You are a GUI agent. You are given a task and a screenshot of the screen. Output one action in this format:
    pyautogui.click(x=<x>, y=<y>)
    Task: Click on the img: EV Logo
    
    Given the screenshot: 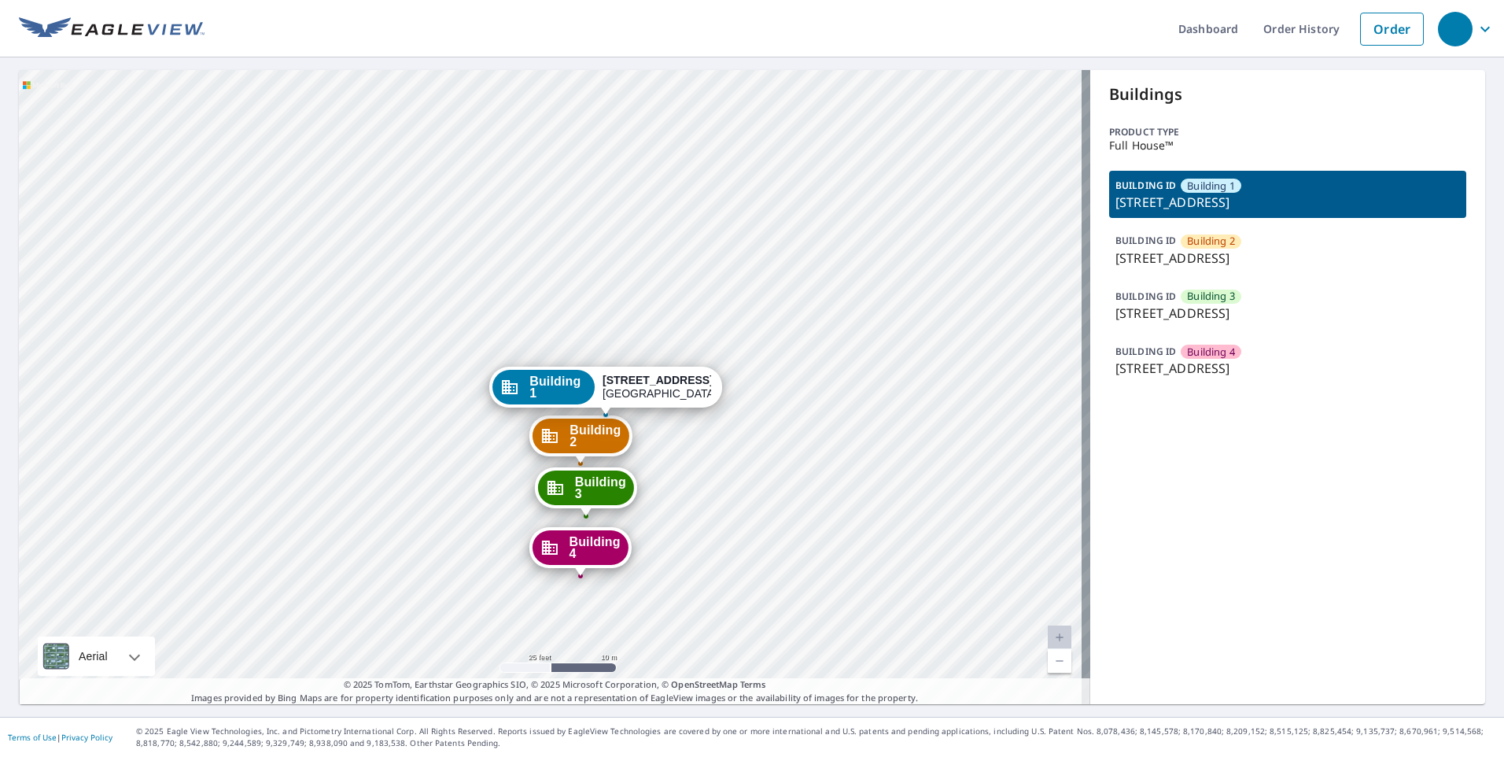 What is the action you would take?
    pyautogui.click(x=112, y=29)
    